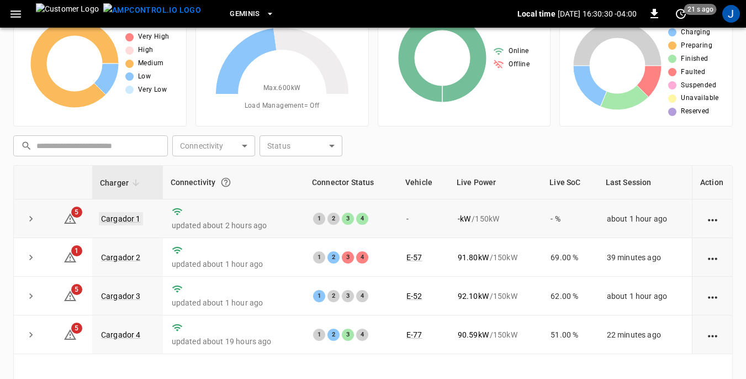 This screenshot has width=746, height=379. What do you see at coordinates (570, 296) in the screenshot?
I see `td: 62.00 %` at bounding box center [570, 296].